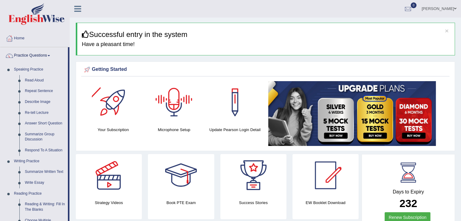 The width and height of the screenshot is (461, 221). I want to click on a: Writing Practice, so click(39, 162).